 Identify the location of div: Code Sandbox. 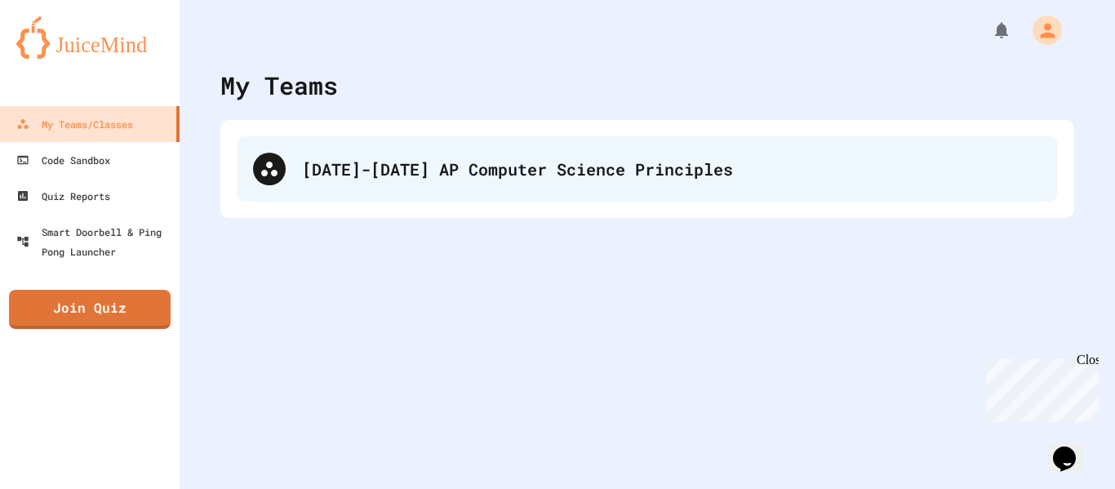
(63, 160).